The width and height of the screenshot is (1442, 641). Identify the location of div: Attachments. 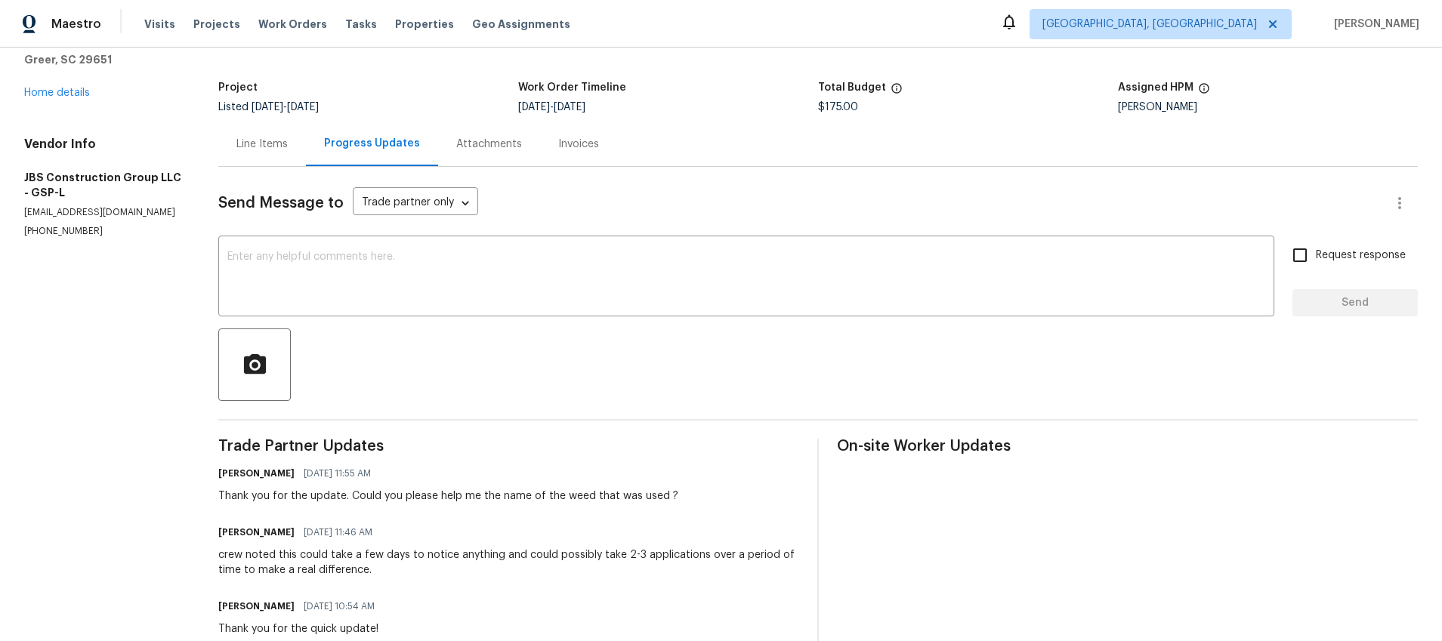
(489, 144).